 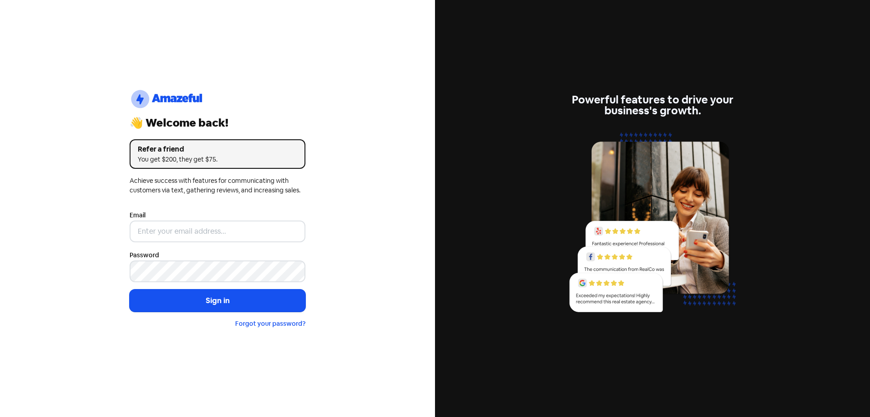 What do you see at coordinates (218, 301) in the screenshot?
I see `button: Sign in` at bounding box center [218, 301].